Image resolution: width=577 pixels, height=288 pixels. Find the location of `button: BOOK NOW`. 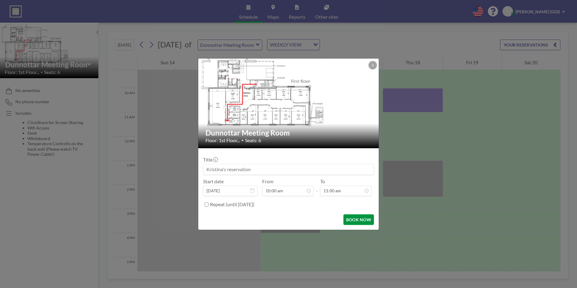

button: BOOK NOW is located at coordinates (358, 219).